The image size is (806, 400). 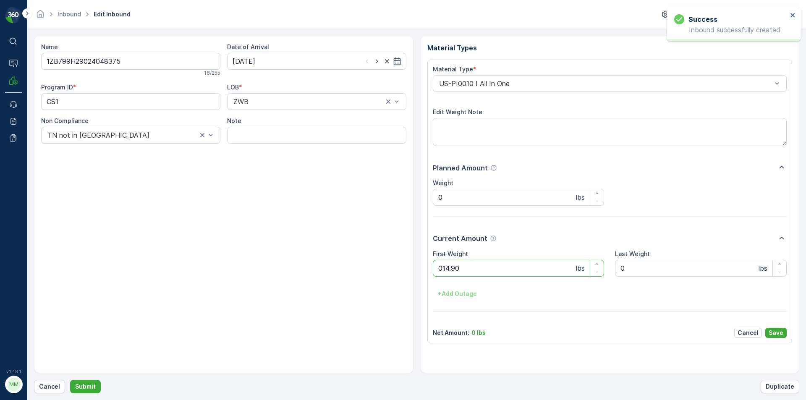 What do you see at coordinates (316, 61) in the screenshot?
I see `input: dd/mm/yyyy` at bounding box center [316, 61].